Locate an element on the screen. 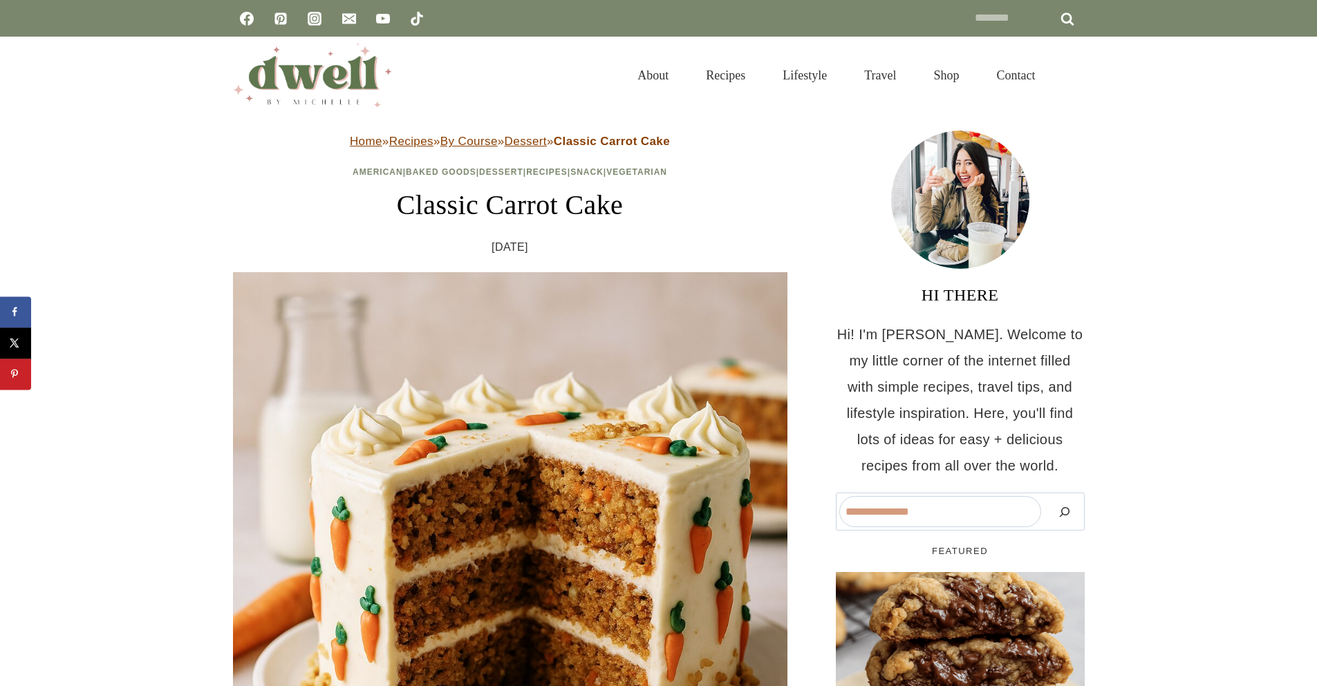 Image resolution: width=1317 pixels, height=686 pixels. a: Instagram is located at coordinates (314, 19).